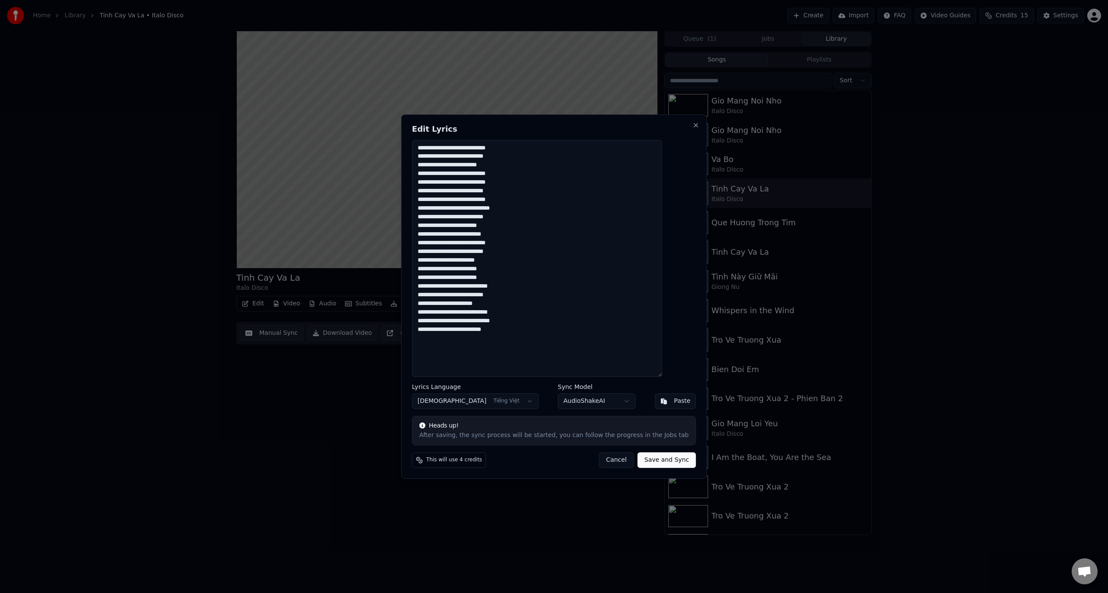  What do you see at coordinates (554, 129) in the screenshot?
I see `h2: Edit Lyrics` at bounding box center [554, 129].